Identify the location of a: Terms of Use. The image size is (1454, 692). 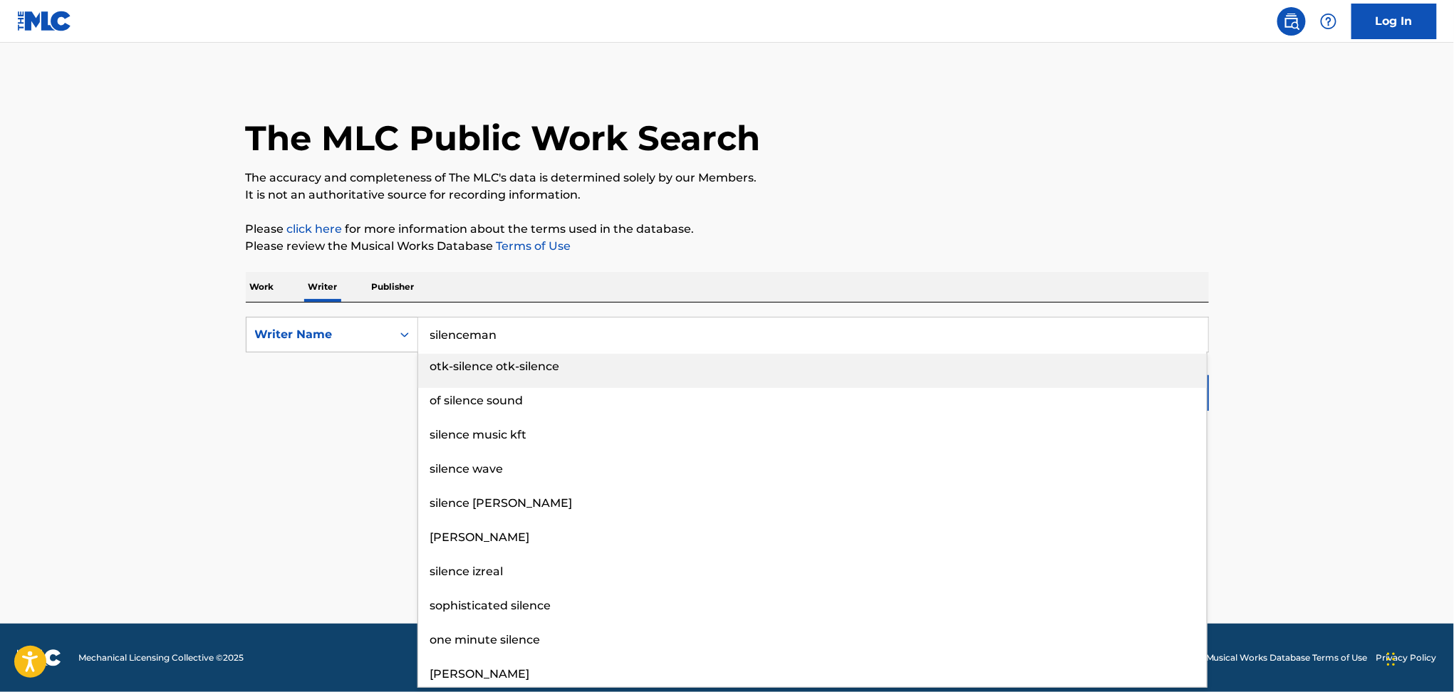
(532, 246).